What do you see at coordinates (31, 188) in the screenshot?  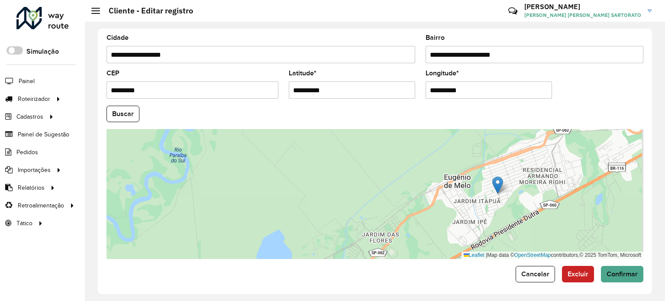 I see `span: Relatórios` at bounding box center [31, 188].